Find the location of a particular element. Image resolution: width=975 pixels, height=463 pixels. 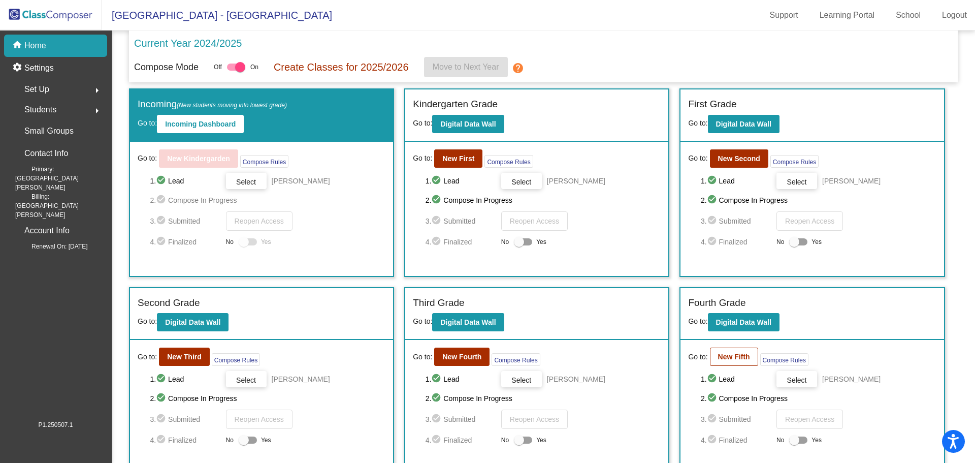

a: Support is located at coordinates (784, 15).